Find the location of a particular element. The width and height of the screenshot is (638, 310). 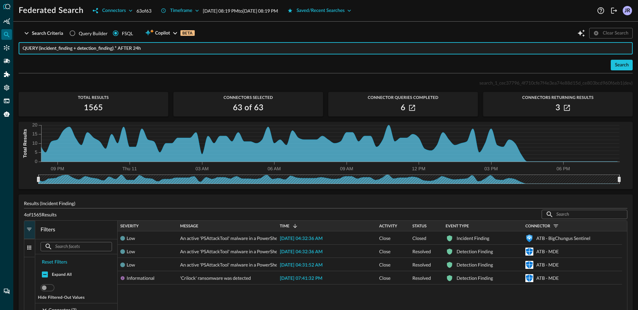

tspan: 0 is located at coordinates (36, 161).